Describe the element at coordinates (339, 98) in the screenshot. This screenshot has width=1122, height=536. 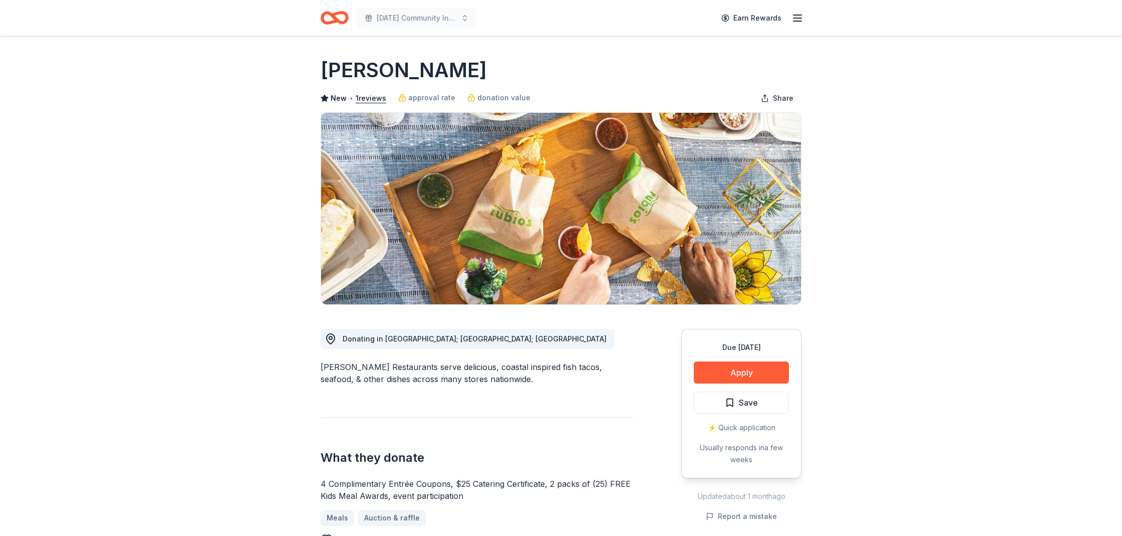
I see `span: New` at that location.